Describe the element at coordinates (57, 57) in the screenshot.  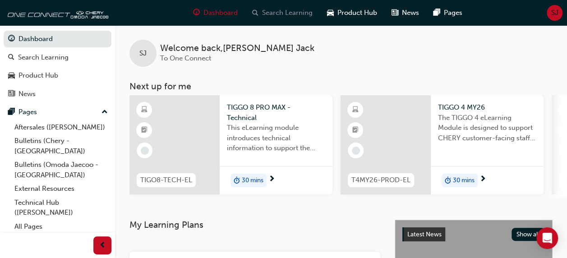
I see `a: Search Learning` at that location.